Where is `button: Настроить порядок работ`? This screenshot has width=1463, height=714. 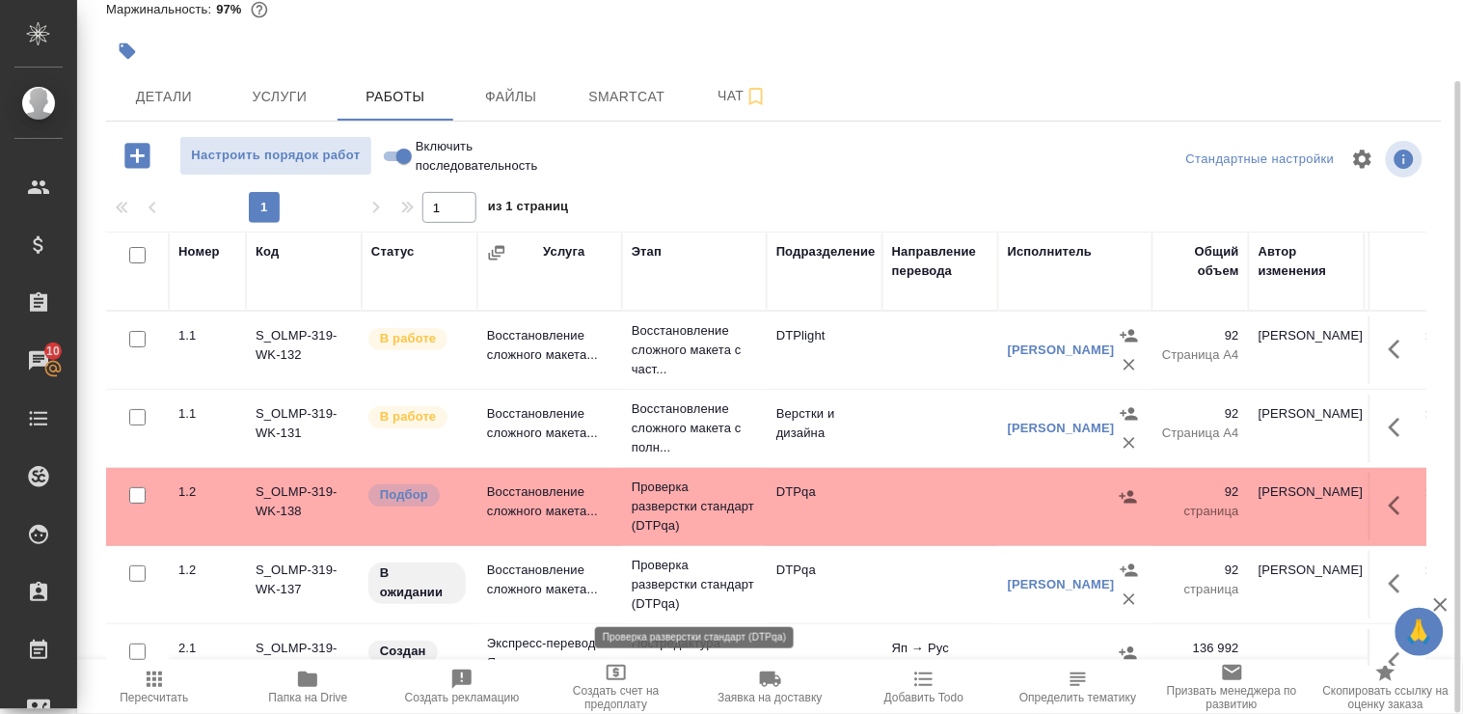 button: Настроить порядок работ is located at coordinates (276, 155).